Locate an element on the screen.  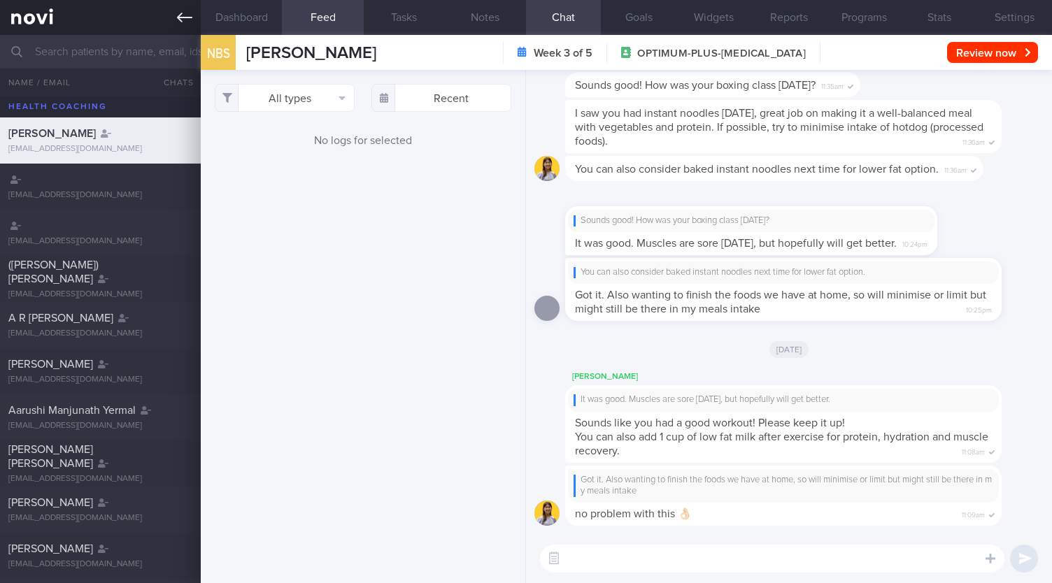
span: 11:09am is located at coordinates (973, 513).